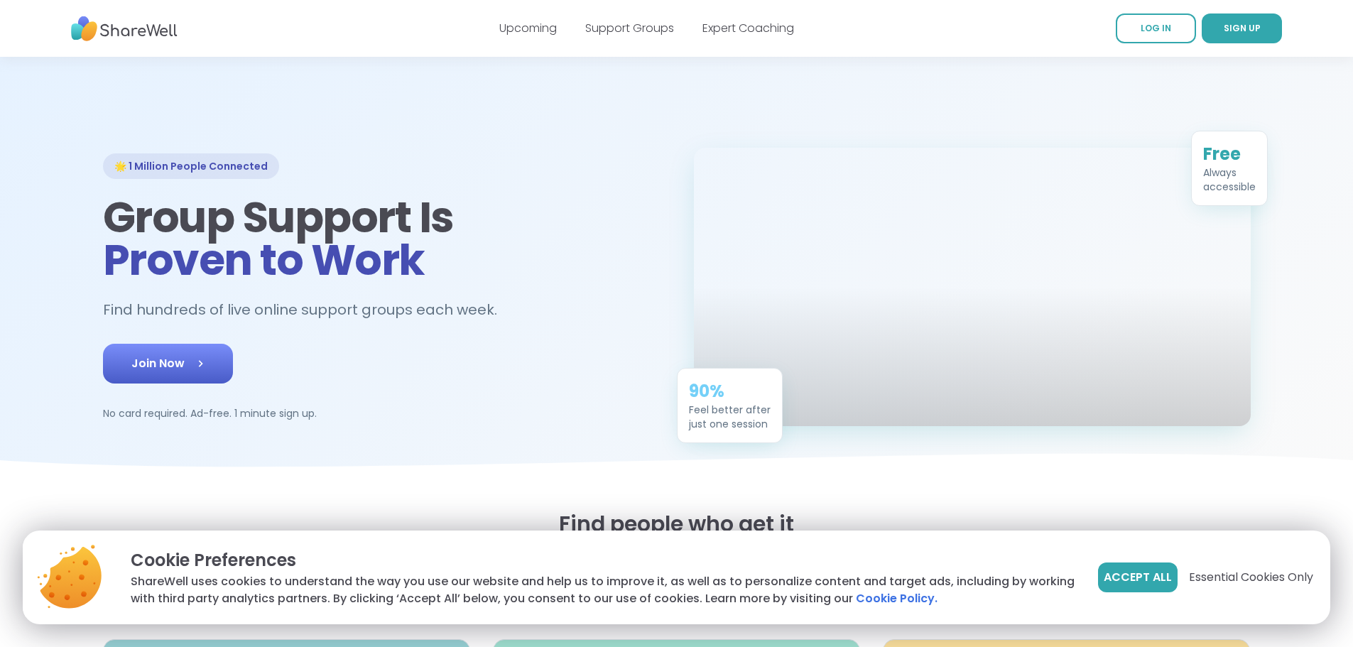  What do you see at coordinates (1156, 28) in the screenshot?
I see `span: LOG IN` at bounding box center [1156, 28].